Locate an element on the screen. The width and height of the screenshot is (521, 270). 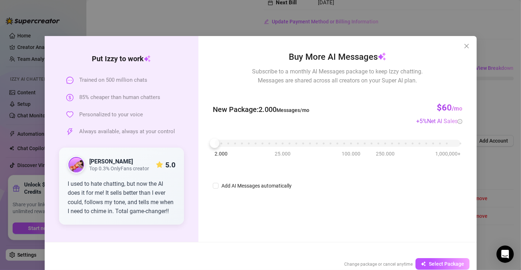
span: 25.000 is located at coordinates (283, 154).